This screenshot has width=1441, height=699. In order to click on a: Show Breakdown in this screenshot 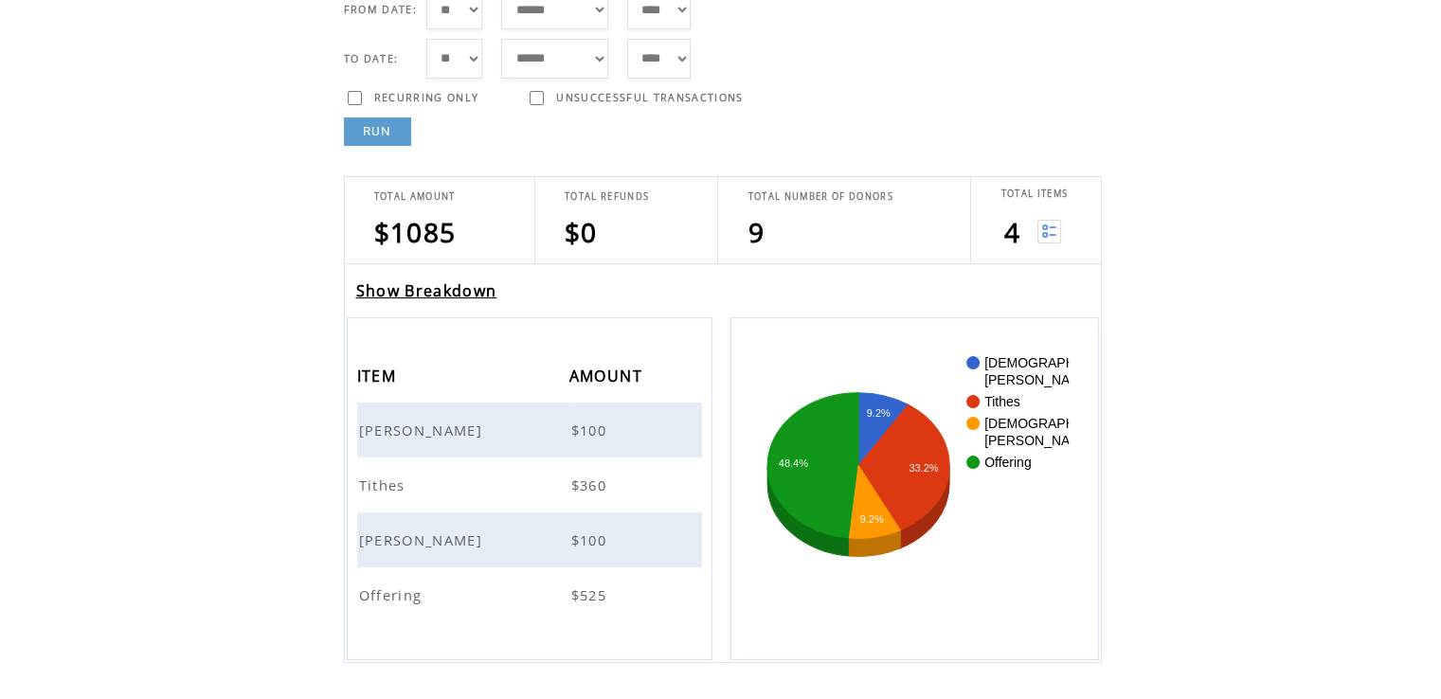, I will do `click(426, 291)`.